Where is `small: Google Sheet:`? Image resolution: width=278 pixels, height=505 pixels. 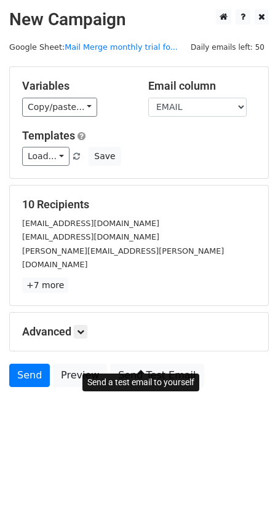
small: Google Sheet: is located at coordinates (93, 47).